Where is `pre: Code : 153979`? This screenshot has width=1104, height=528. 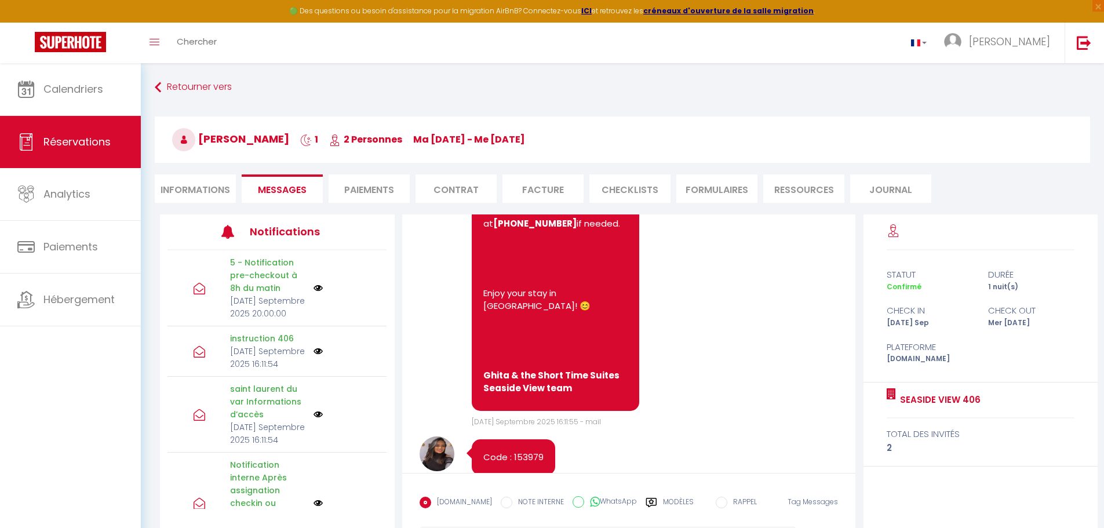 pre: Code : 153979 is located at coordinates (513, 457).